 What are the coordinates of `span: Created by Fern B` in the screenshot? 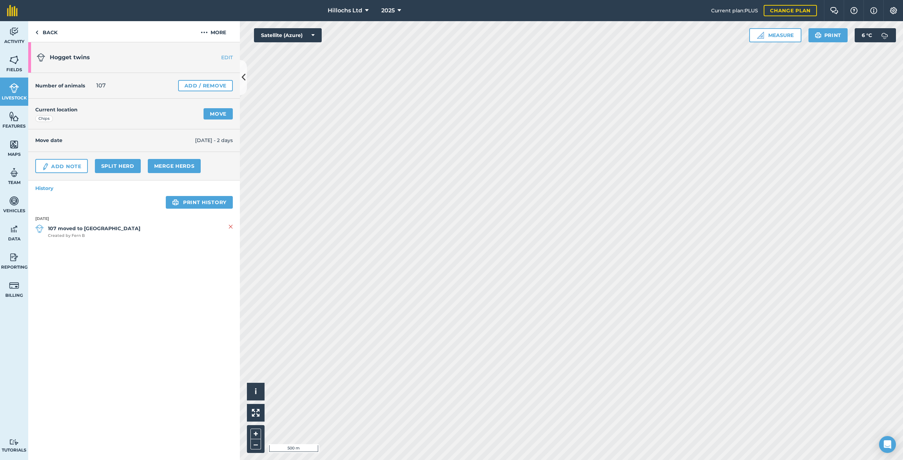 It's located at (94, 236).